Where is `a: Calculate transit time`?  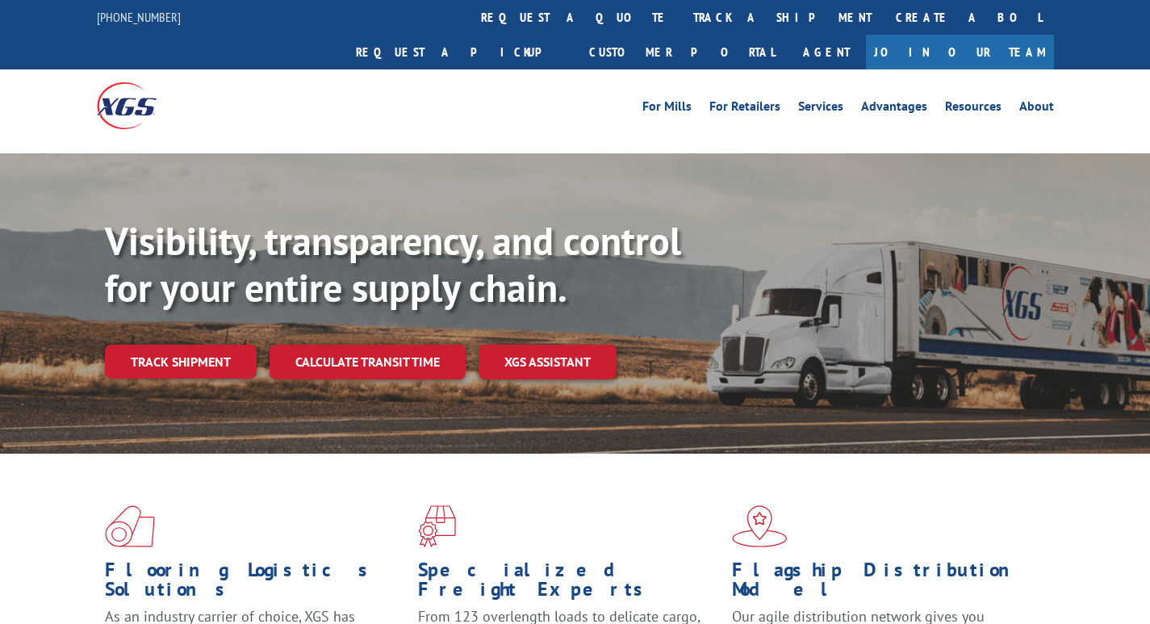
a: Calculate transit time is located at coordinates (367, 362).